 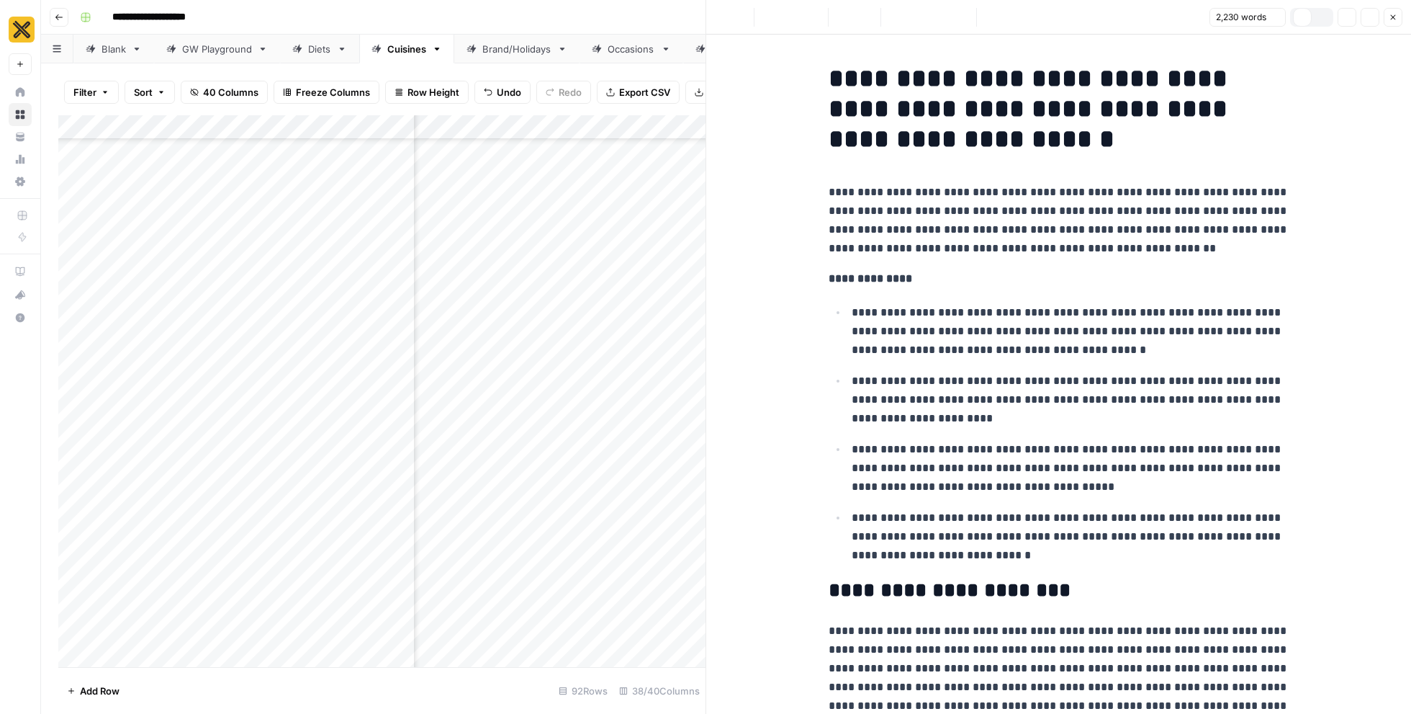 I want to click on a: Brand/Holidays, so click(x=517, y=49).